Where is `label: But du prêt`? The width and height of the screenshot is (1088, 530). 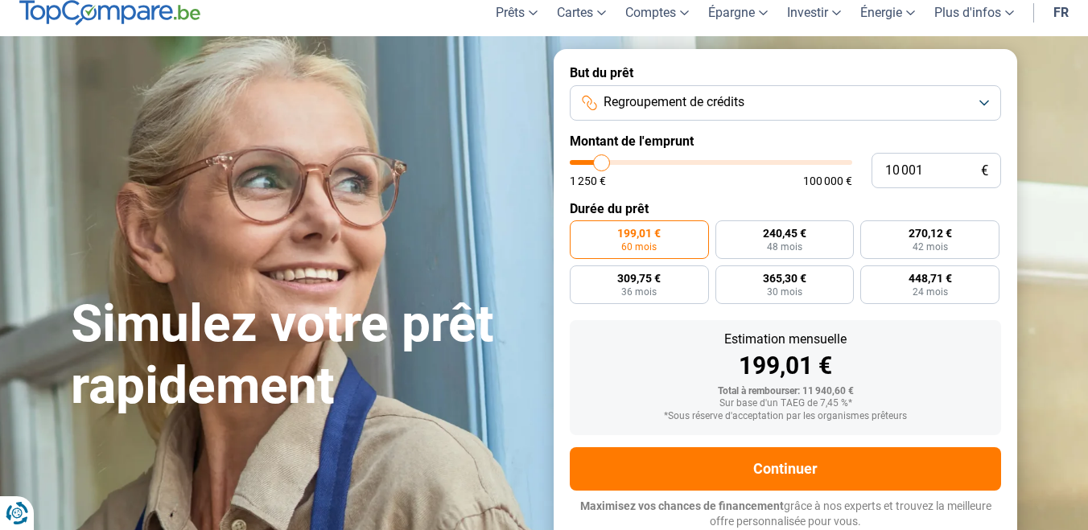 label: But du prêt is located at coordinates (786, 72).